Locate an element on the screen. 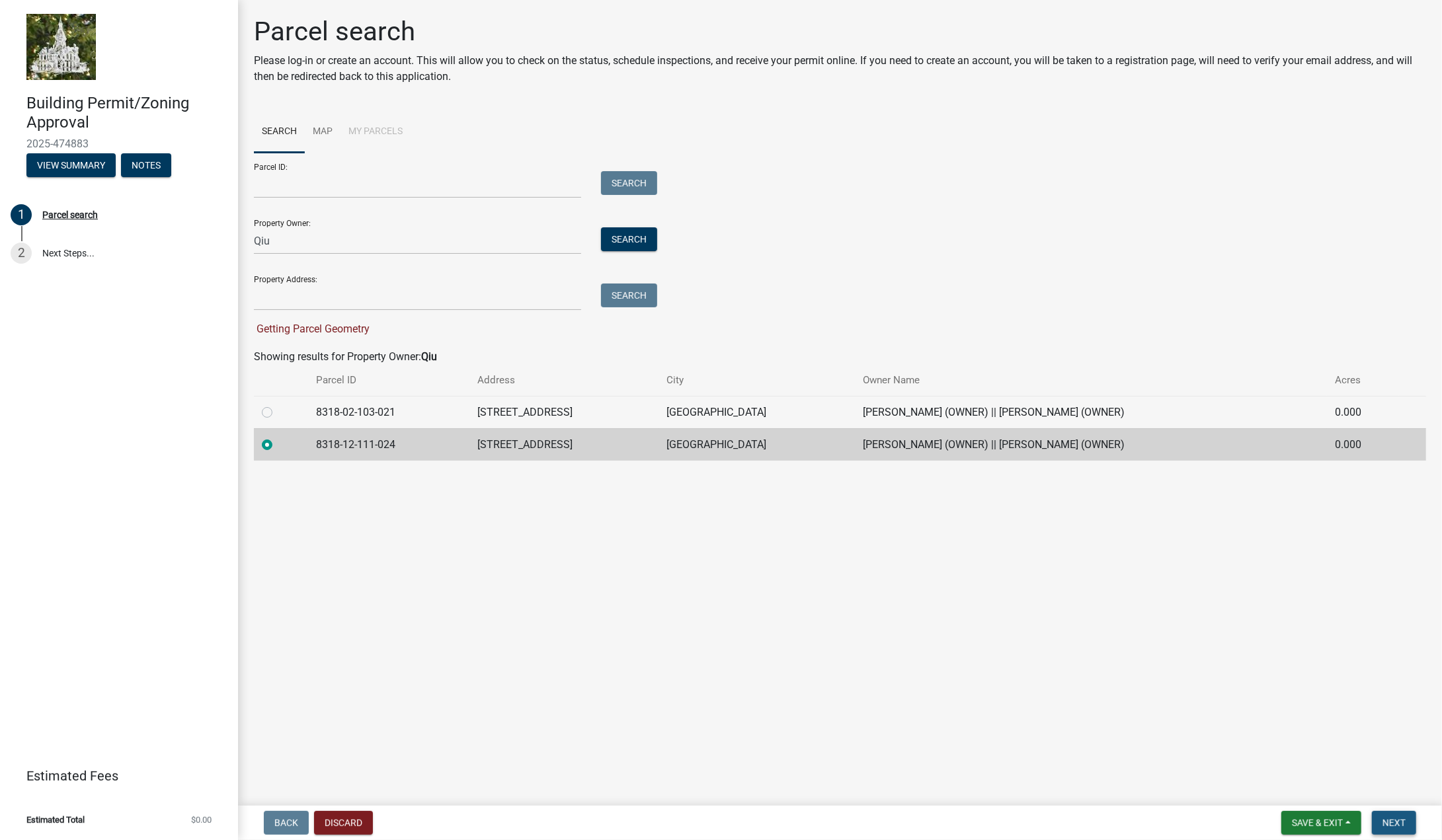  p: Please log-in or create an account. This will allow you to check on the status, schedule inspecti... is located at coordinates (839, 68).